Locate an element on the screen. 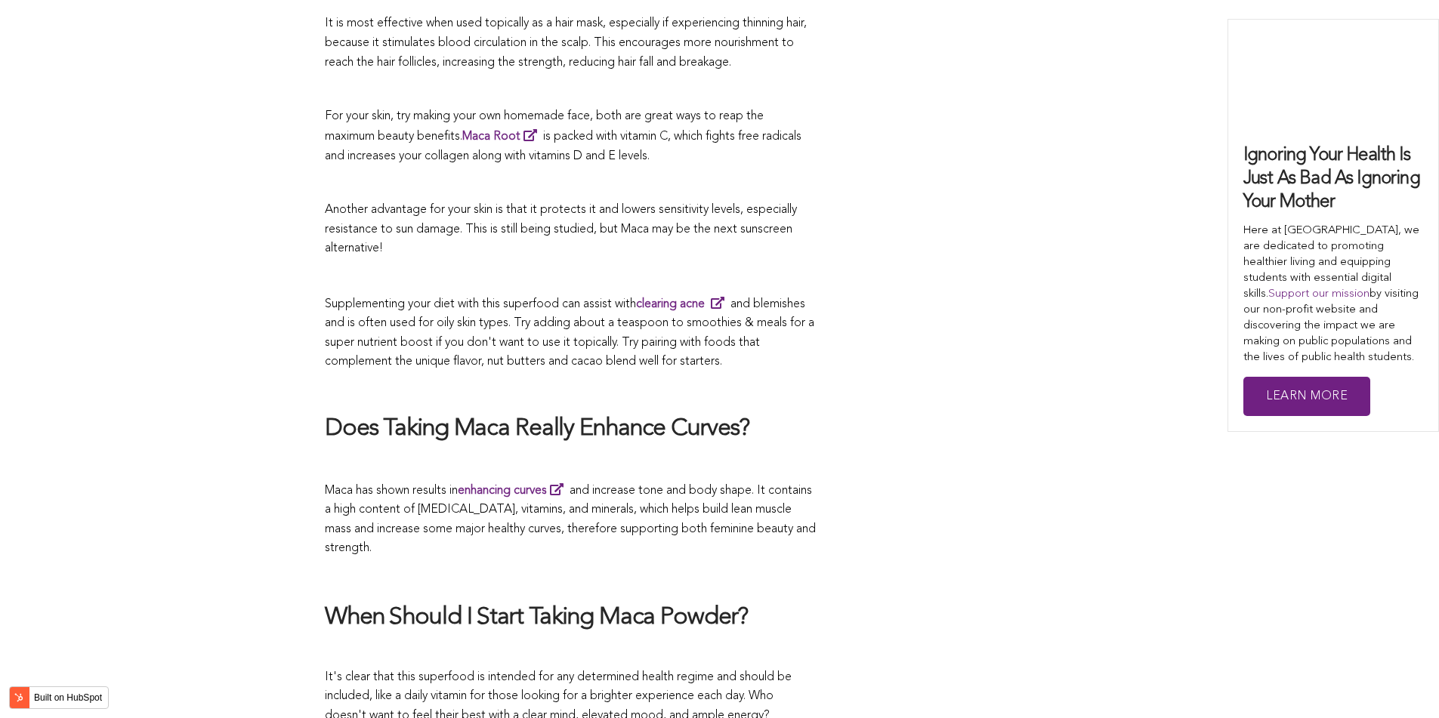 This screenshot has width=1439, height=718. span: is packed with vitamin C, which fights free radicals and increases your collagen along with vitam... is located at coordinates (563, 147).